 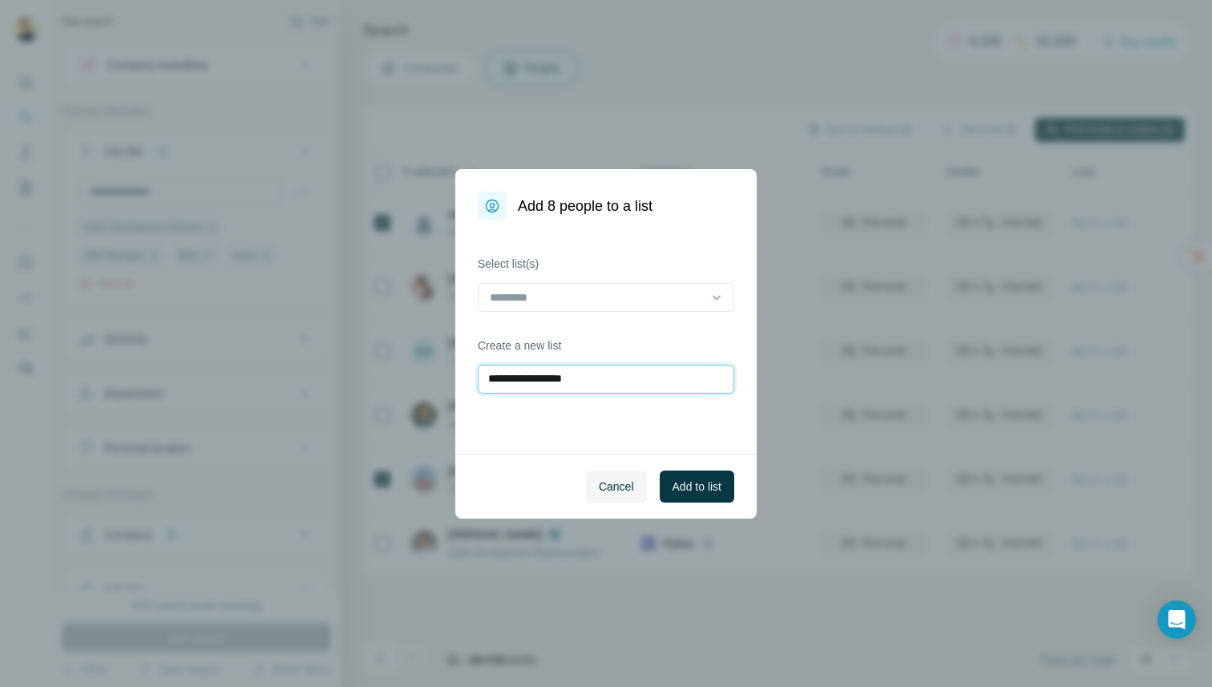 I want to click on h1: Add 8 people to a list, so click(x=585, y=206).